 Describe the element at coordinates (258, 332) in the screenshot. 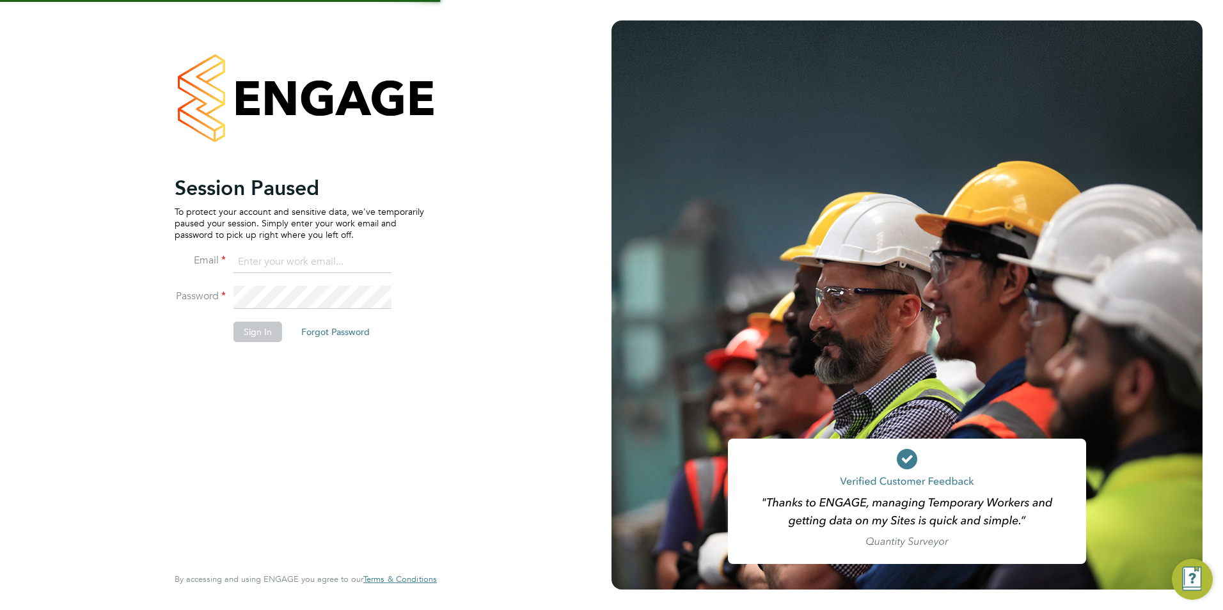

I see `button: Sign In` at that location.